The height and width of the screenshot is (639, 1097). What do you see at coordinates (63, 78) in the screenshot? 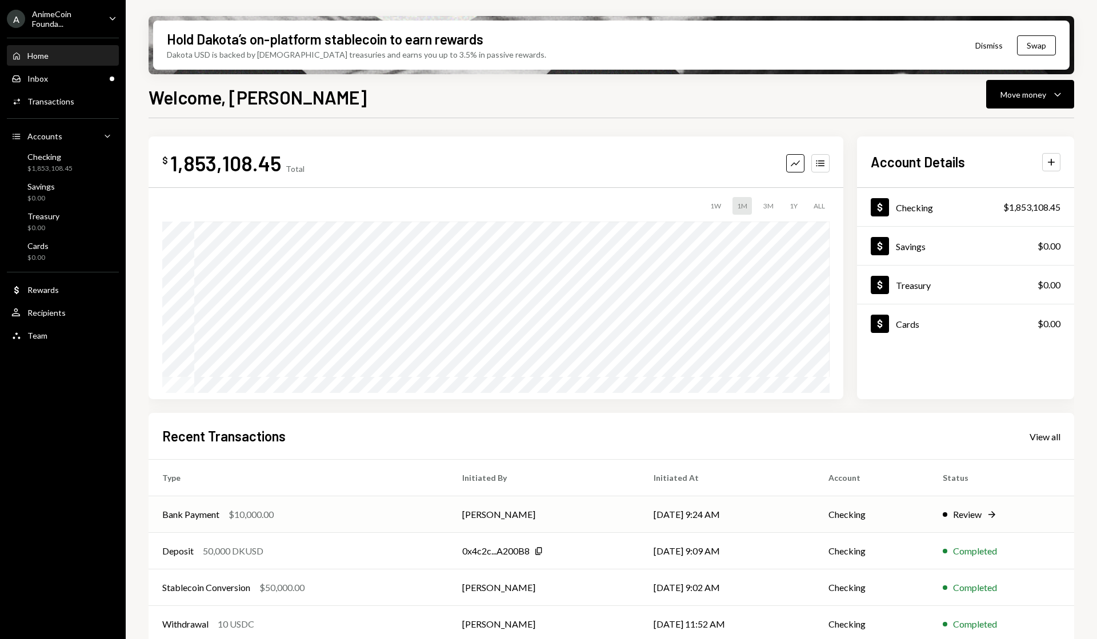
I see `a: Inbox` at bounding box center [63, 78].